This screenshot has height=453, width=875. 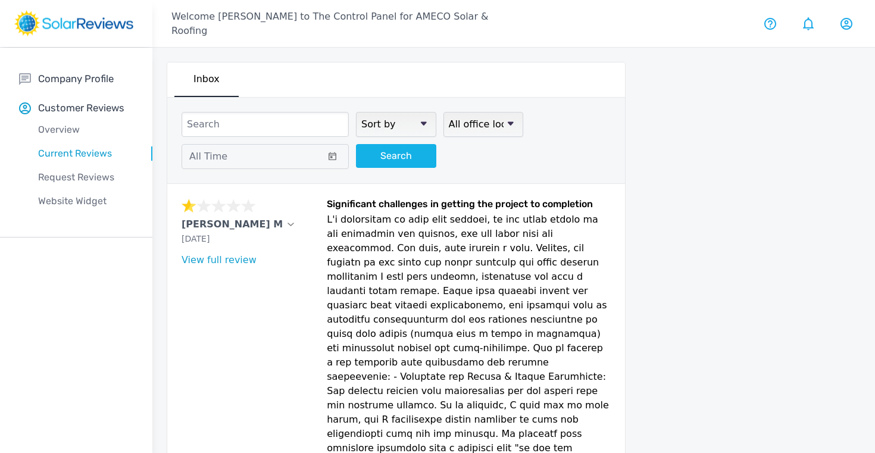 What do you see at coordinates (86, 130) in the screenshot?
I see `a: Overview` at bounding box center [86, 130].